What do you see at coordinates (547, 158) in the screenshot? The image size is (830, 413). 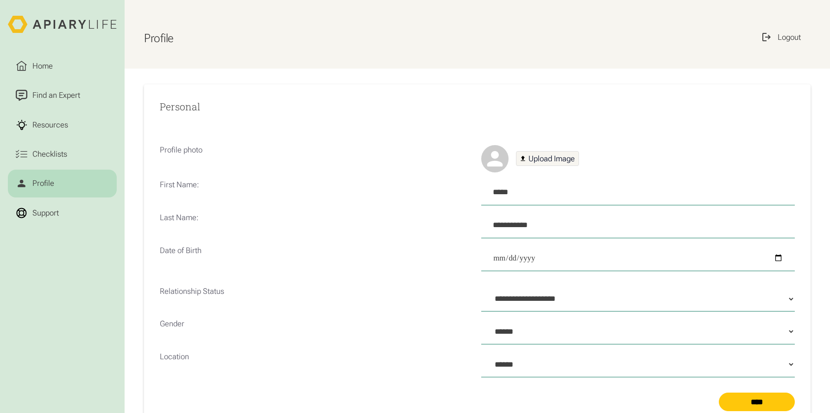 I see `a: Upload Image` at bounding box center [547, 158].